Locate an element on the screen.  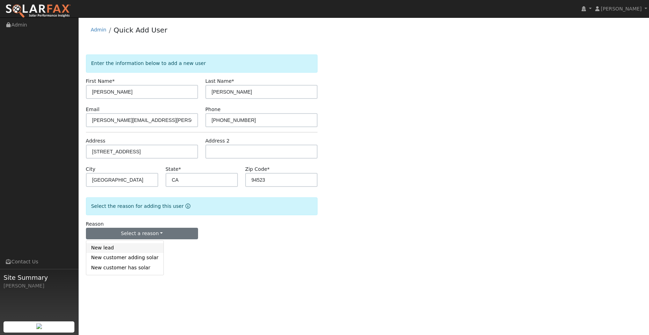
label: Address 2 is located at coordinates (218, 141).